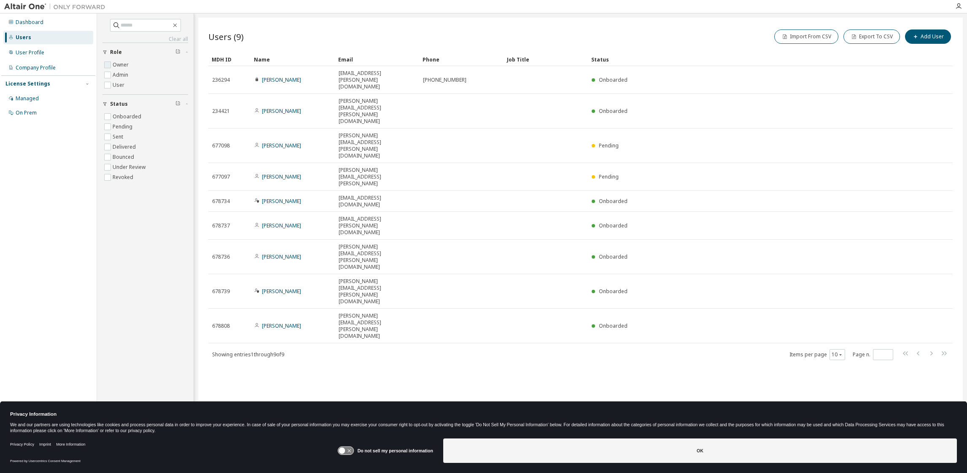 The height and width of the screenshot is (473, 967). What do you see at coordinates (221, 80) in the screenshot?
I see `span: 236294` at bounding box center [221, 80].